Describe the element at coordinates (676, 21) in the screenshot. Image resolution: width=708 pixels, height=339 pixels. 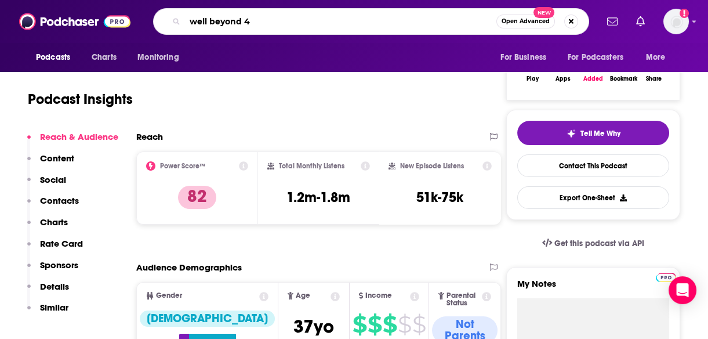
I see `span: Logged in as megcassidy` at that location.